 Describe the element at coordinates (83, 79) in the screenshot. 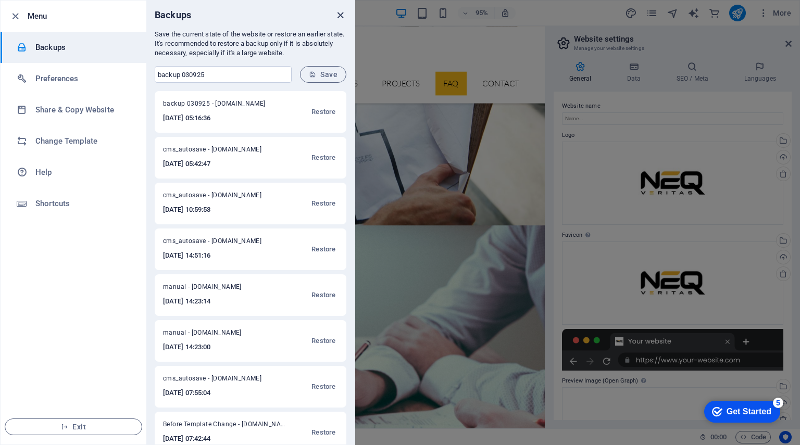

I see `h6: Preferences` at that location.